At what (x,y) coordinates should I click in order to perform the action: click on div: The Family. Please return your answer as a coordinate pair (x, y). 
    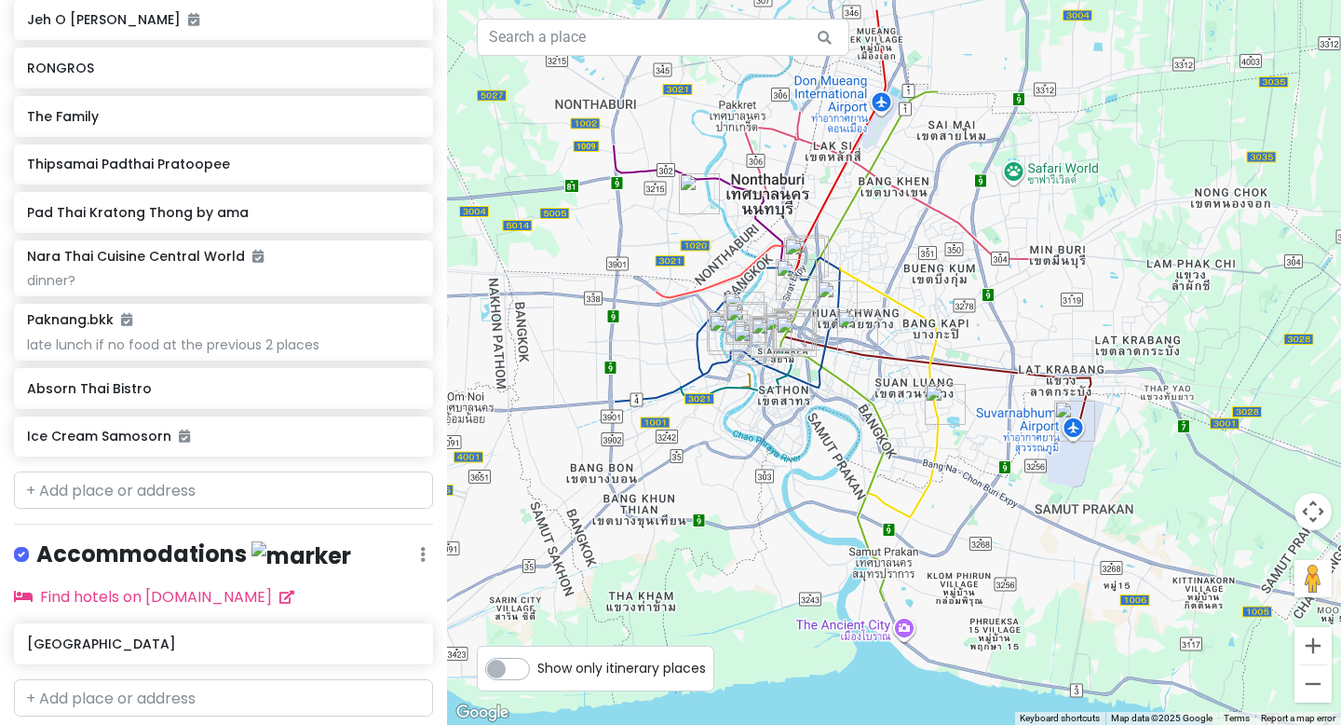
    Looking at the image, I should click on (744, 312).